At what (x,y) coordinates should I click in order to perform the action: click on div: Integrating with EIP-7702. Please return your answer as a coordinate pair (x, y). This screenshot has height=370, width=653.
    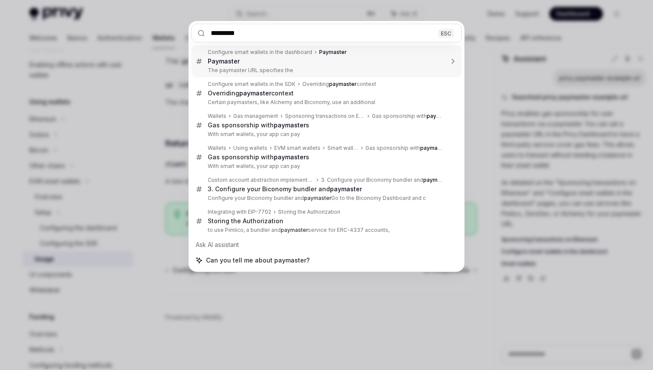
    Looking at the image, I should click on (239, 212).